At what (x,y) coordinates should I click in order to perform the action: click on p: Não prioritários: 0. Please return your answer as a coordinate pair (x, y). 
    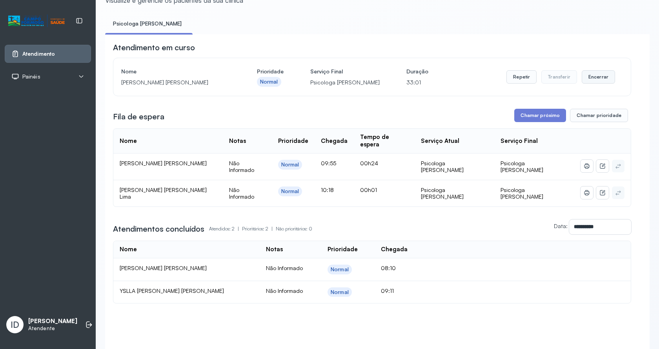
    Looking at the image, I should click on (294, 229).